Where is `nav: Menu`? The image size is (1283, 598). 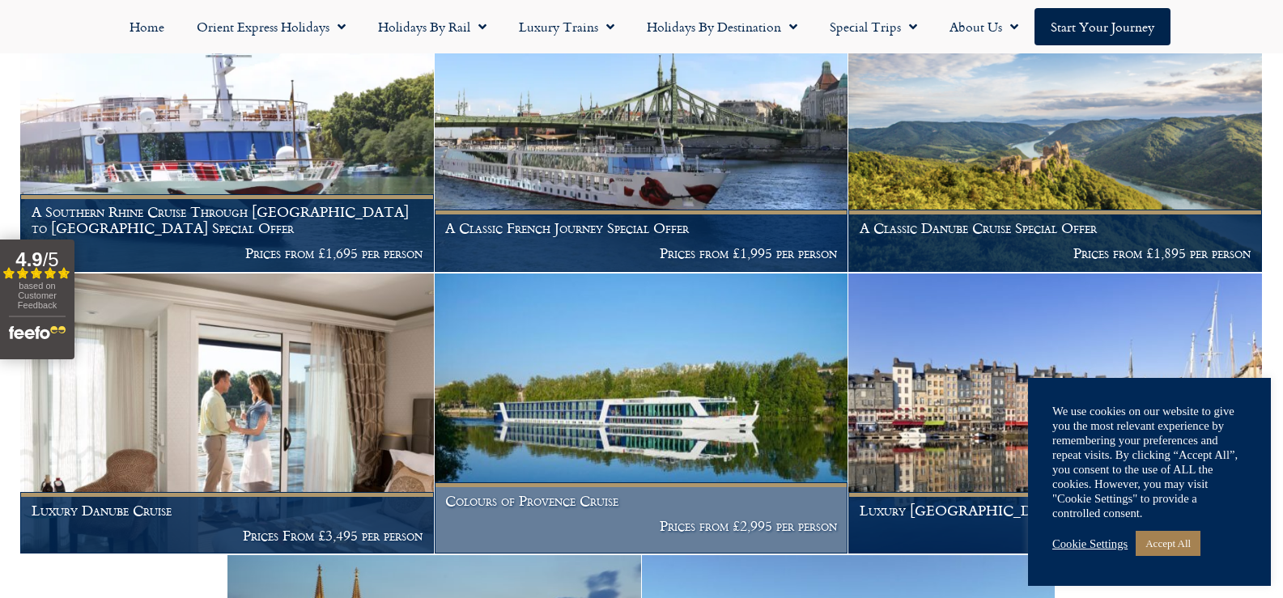
nav: Menu is located at coordinates (641, 27).